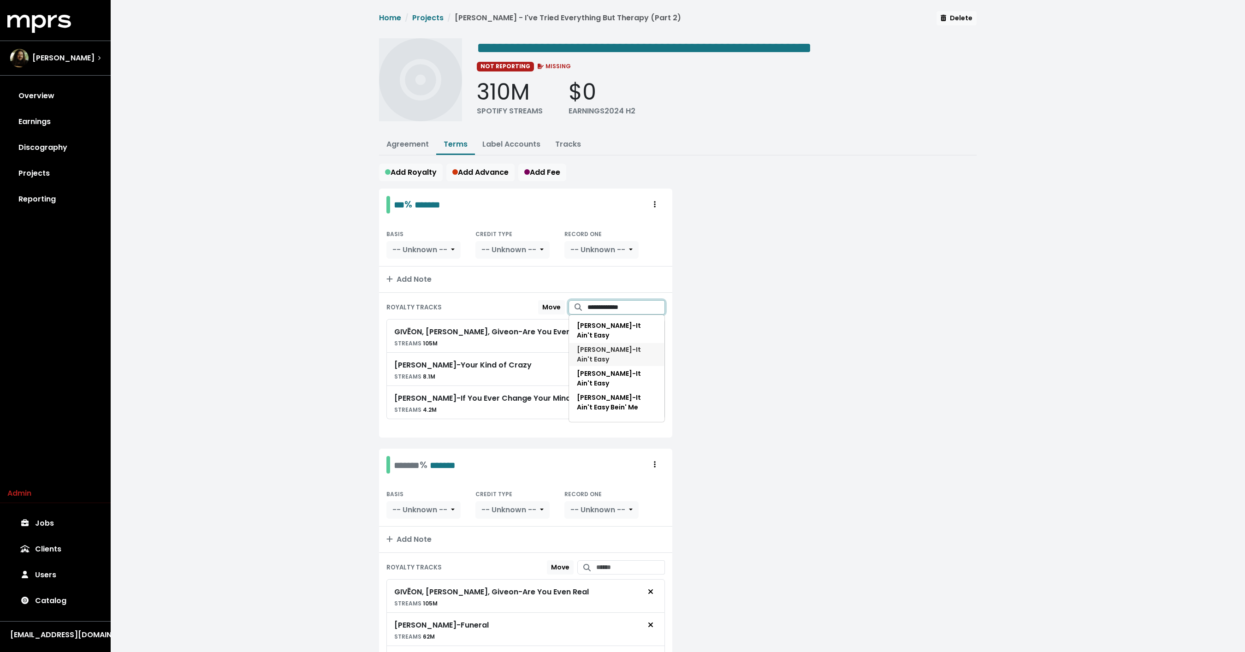 This screenshot has width=1245, height=652. I want to click on a: Terms, so click(456, 144).